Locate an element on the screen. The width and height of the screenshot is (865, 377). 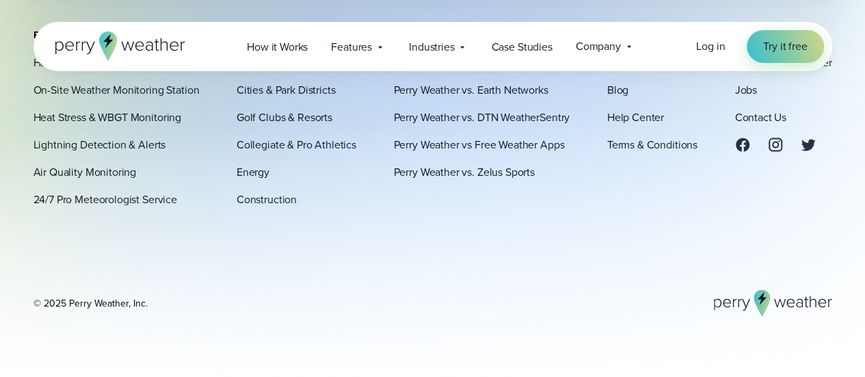
a: Lightning Detection & Alerts is located at coordinates (100, 144).